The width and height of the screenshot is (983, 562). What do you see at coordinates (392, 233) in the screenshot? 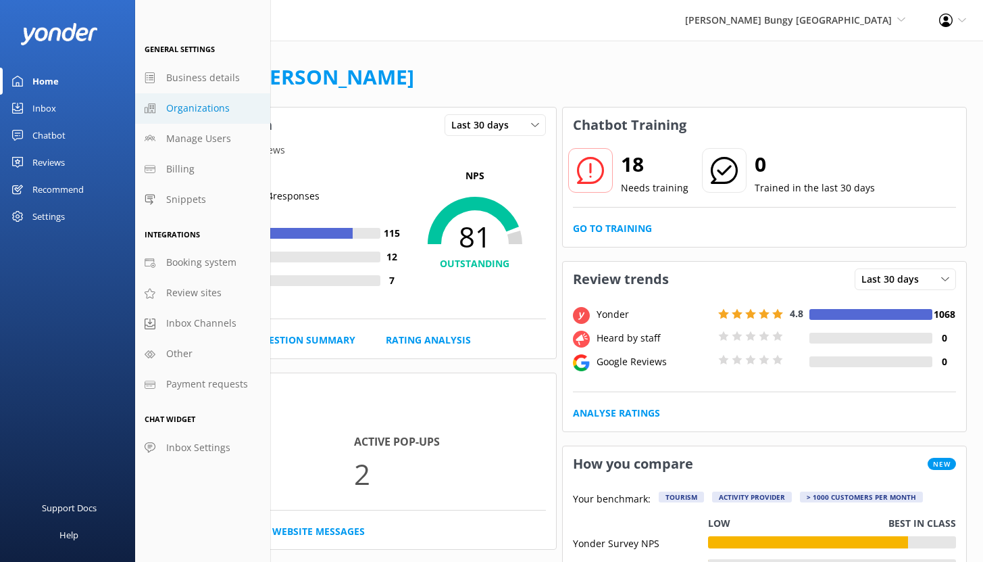
I see `h4: 115` at bounding box center [392, 233].